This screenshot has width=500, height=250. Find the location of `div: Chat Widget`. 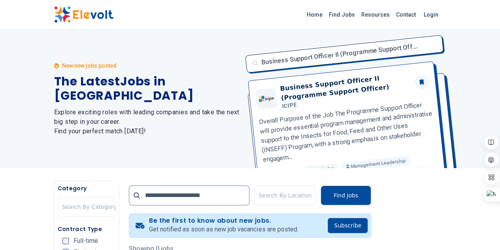

div: Chat Widget is located at coordinates (480, 231).